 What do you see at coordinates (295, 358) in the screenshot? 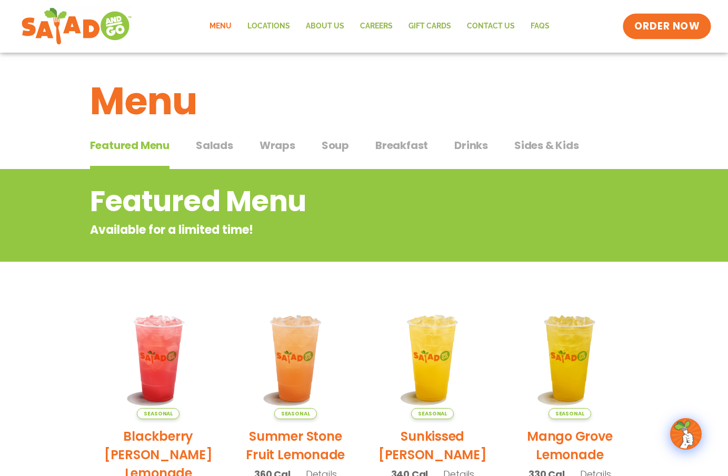
I see `img: Product photo for Summer Stone Fruit Lemonade` at bounding box center [295, 358].